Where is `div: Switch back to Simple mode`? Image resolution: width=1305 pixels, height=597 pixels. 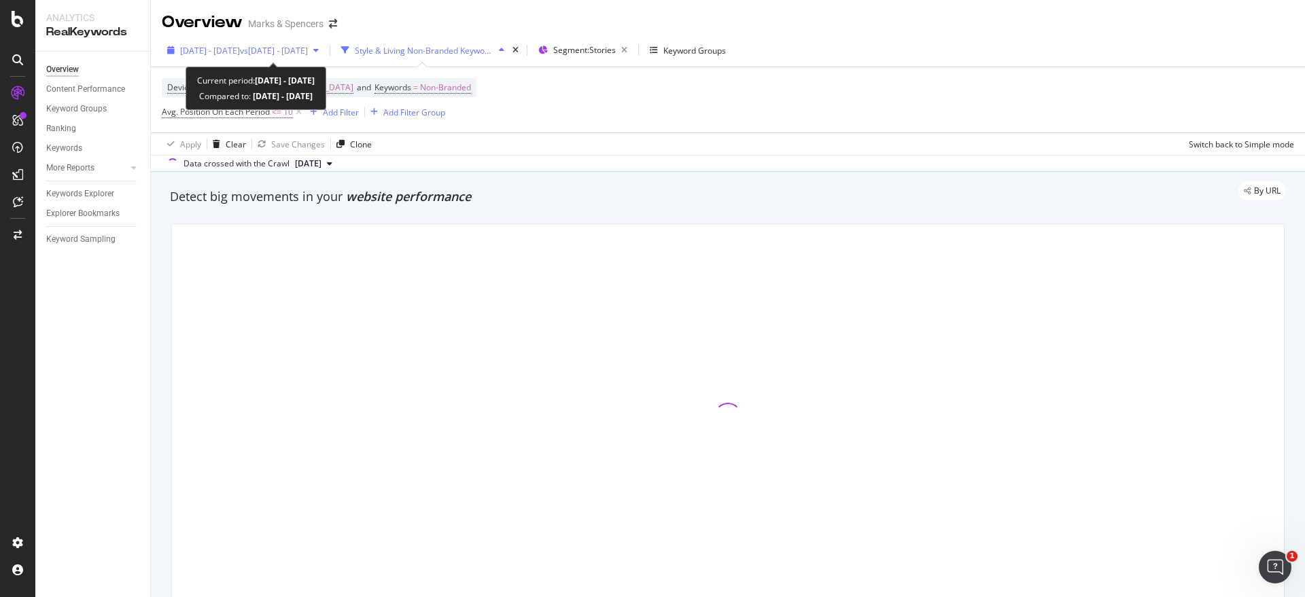
div: Switch back to Simple mode is located at coordinates (1241, 144).